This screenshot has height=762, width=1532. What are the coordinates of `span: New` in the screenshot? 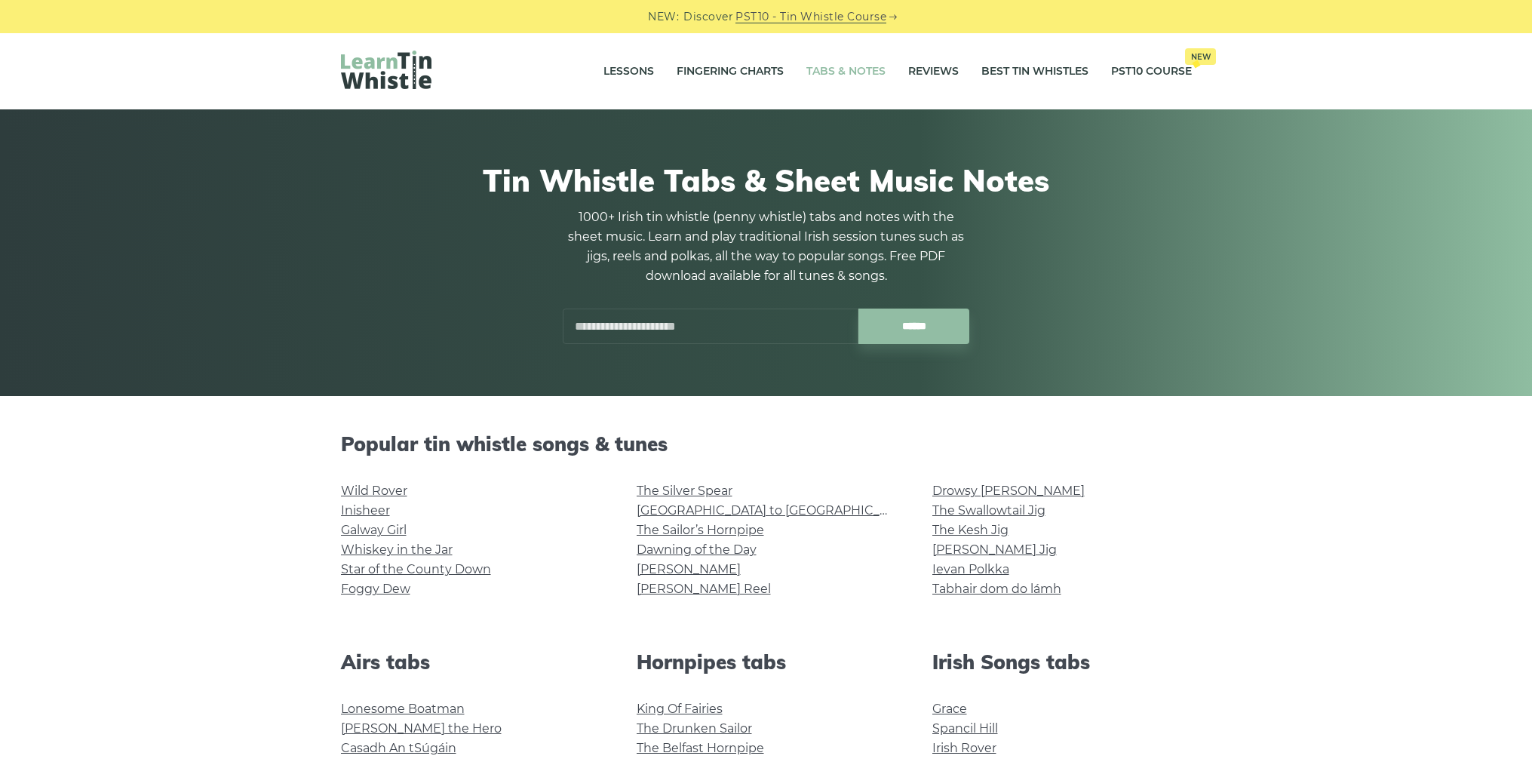 It's located at (1200, 57).